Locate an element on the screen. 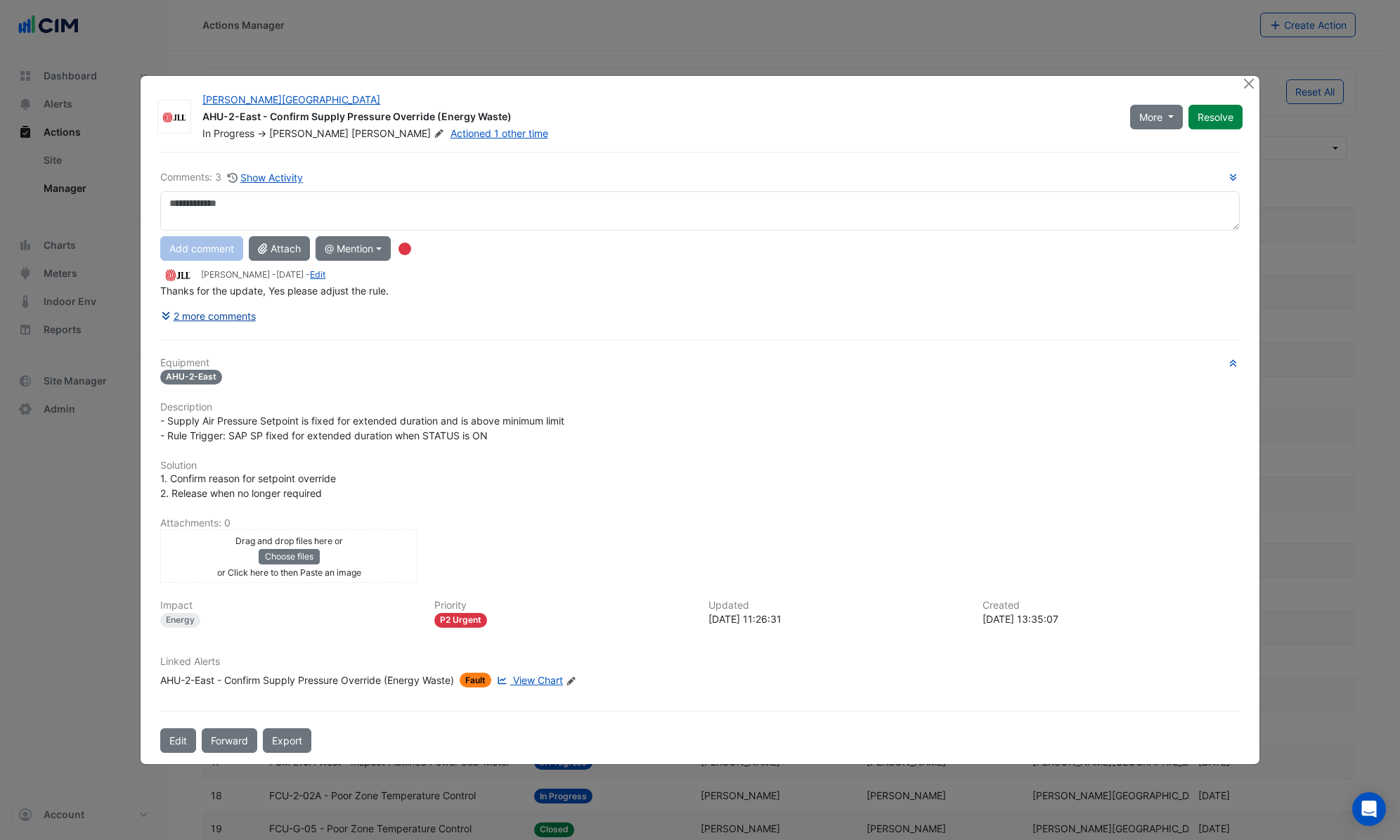 The height and width of the screenshot is (840, 1400). small: or Click here to then Paste an image is located at coordinates (289, 572).